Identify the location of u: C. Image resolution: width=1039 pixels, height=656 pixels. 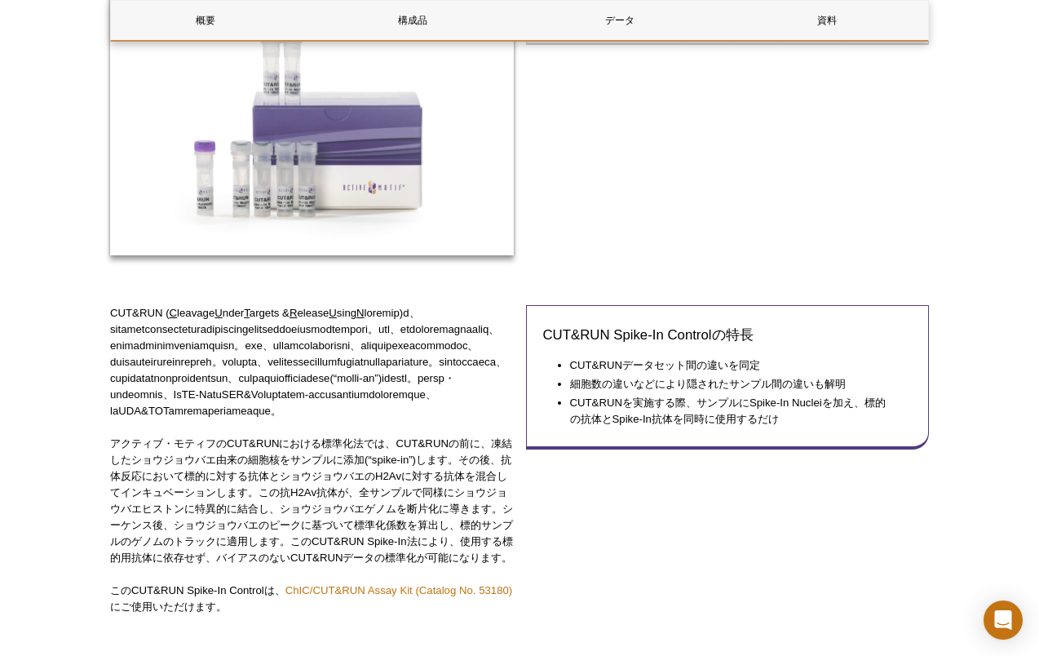
(174, 312).